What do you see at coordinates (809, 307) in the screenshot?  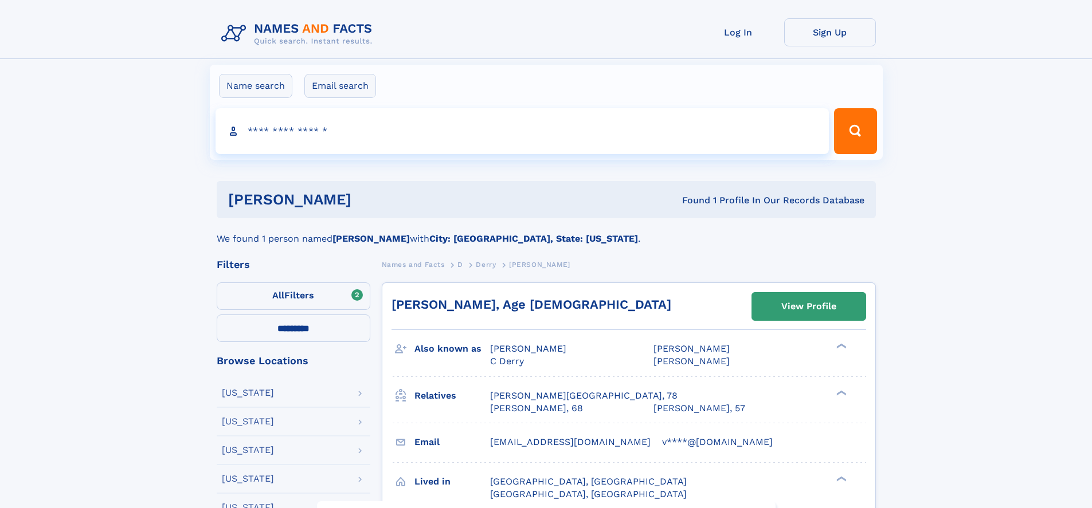 I see `a: View Profile` at bounding box center [809, 307].